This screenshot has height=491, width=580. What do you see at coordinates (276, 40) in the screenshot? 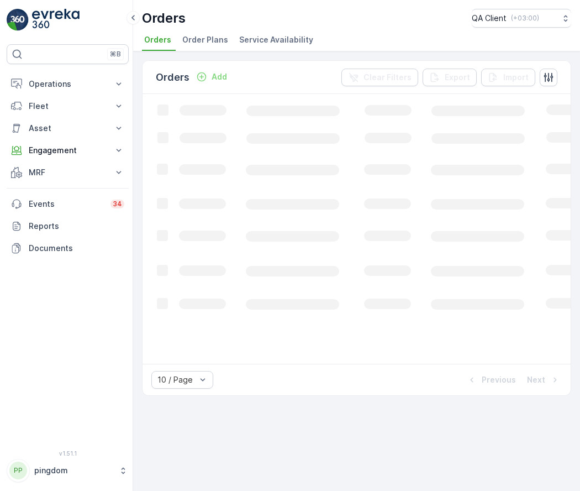
I see `span: Service Availability` at bounding box center [276, 40].